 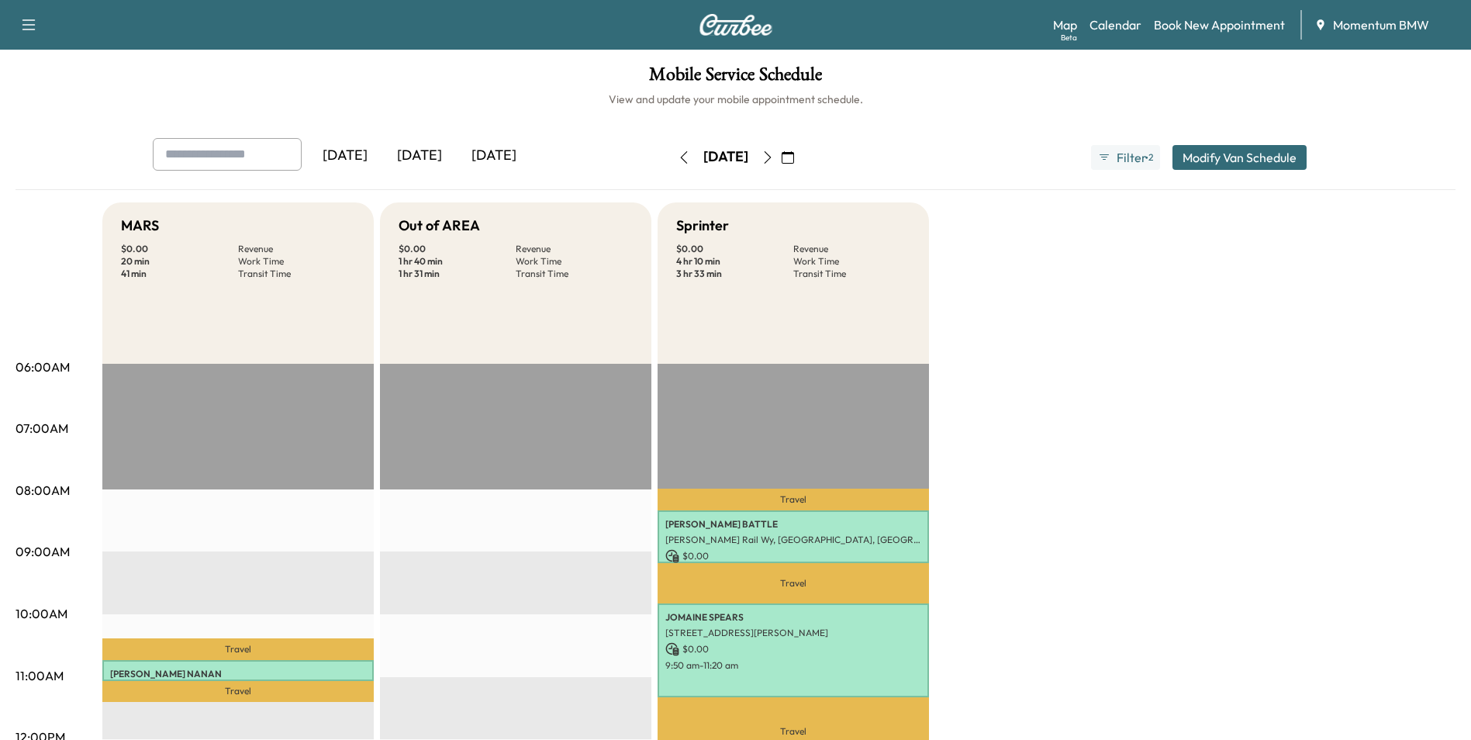 I want to click on p: 07:00AM, so click(x=42, y=428).